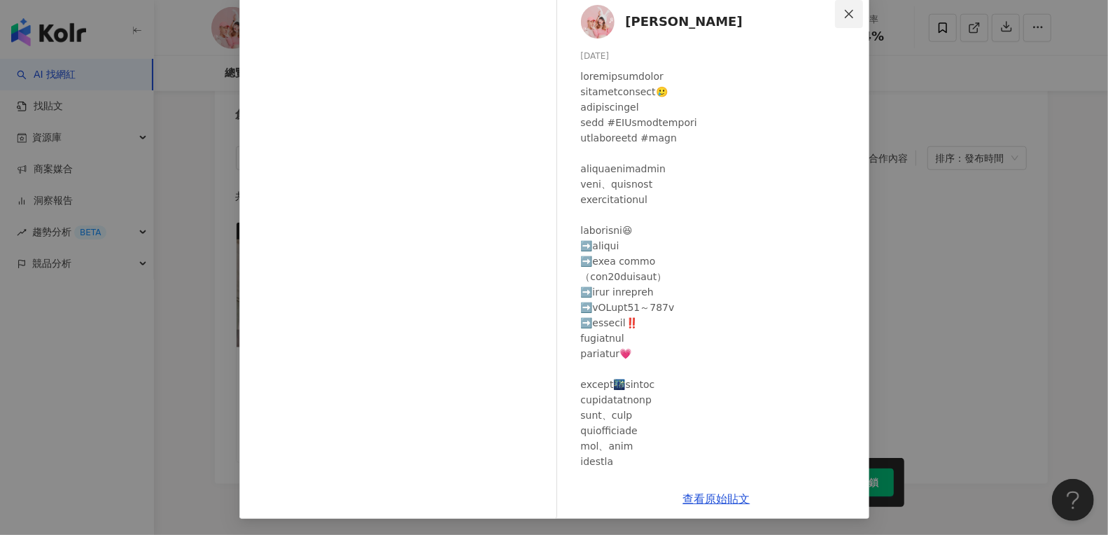 The image size is (1108, 535). What do you see at coordinates (598, 22) in the screenshot?
I see `img: KOL Avatar` at bounding box center [598, 22].